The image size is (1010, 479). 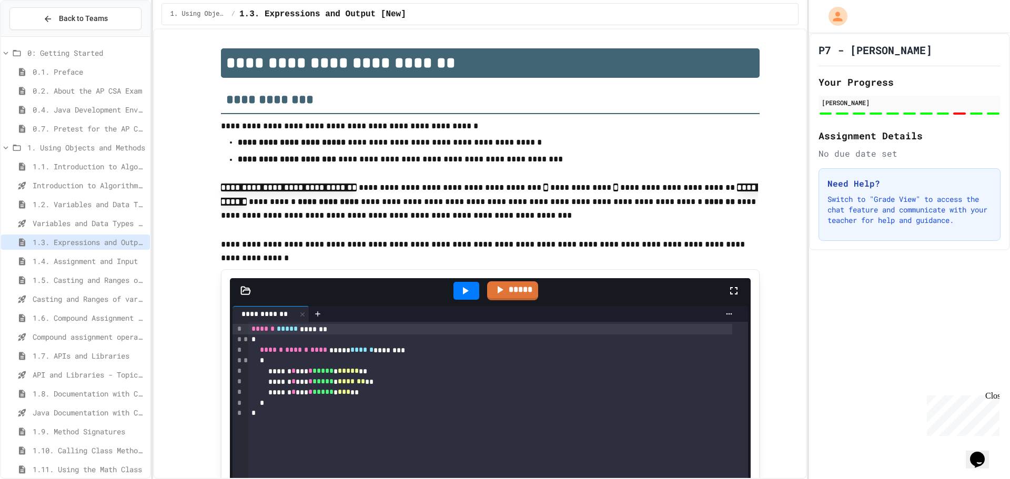 I want to click on div: Chat with us now!Close, so click(x=38, y=35).